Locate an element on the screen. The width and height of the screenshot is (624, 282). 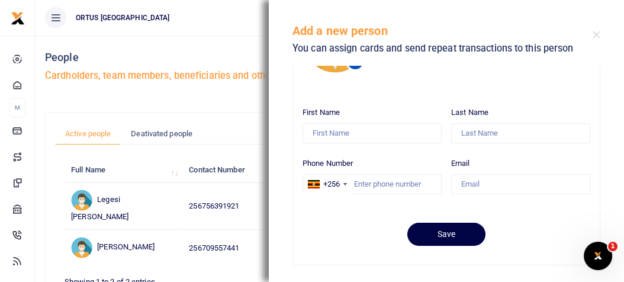
button: Close is located at coordinates (596, 34).